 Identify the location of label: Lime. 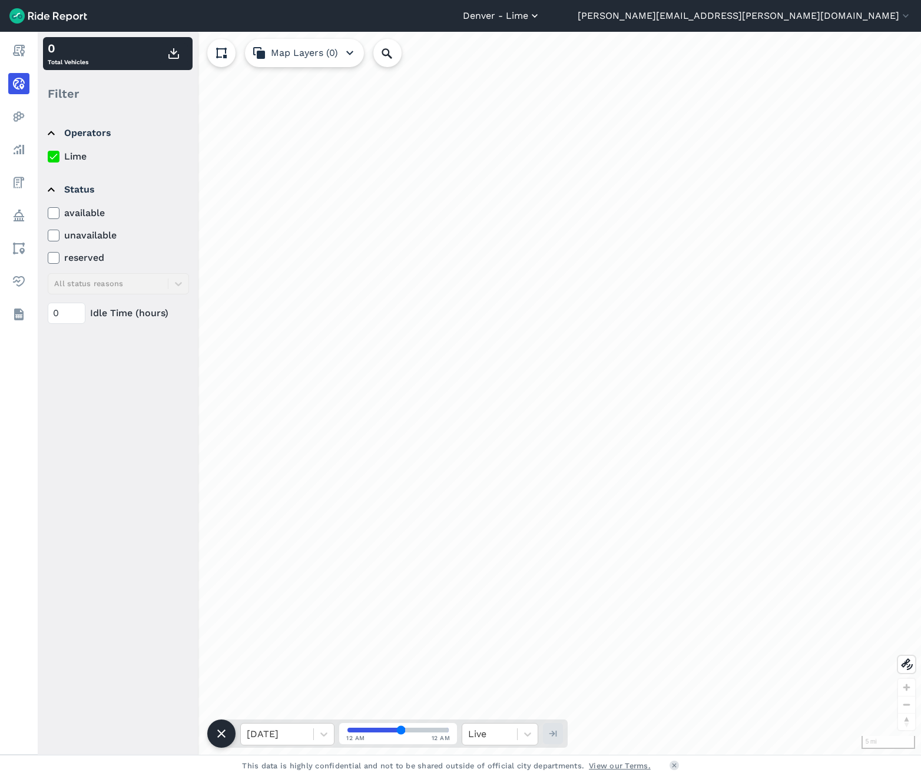
(118, 157).